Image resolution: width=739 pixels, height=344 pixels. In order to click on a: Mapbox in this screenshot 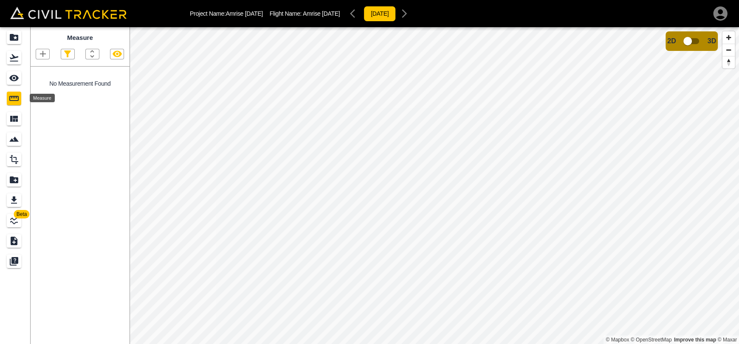, I will do `click(617, 340)`.